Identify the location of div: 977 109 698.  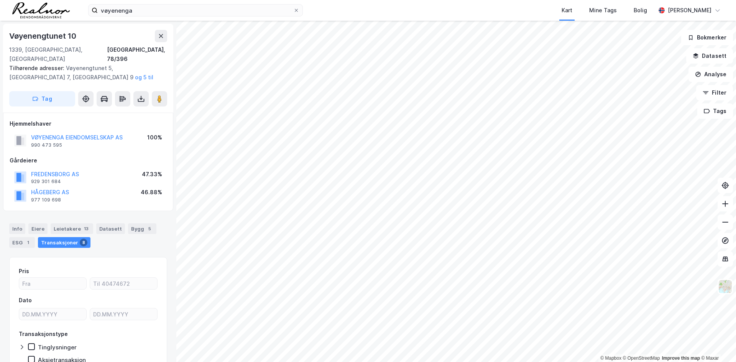
(46, 200).